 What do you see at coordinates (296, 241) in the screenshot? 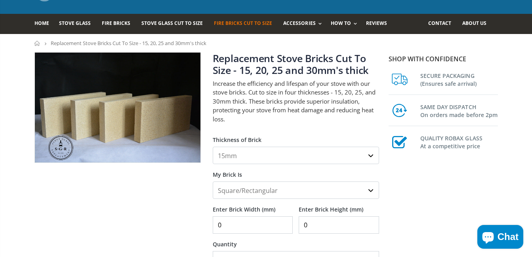
I see `label: Quantity` at bounding box center [296, 241].